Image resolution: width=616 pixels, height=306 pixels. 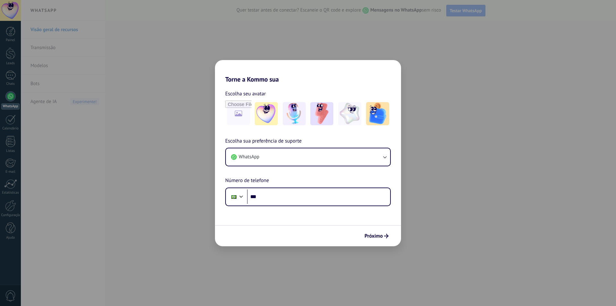 What do you see at coordinates (247, 181) in the screenshot?
I see `span: Número de telefone` at bounding box center [247, 181].